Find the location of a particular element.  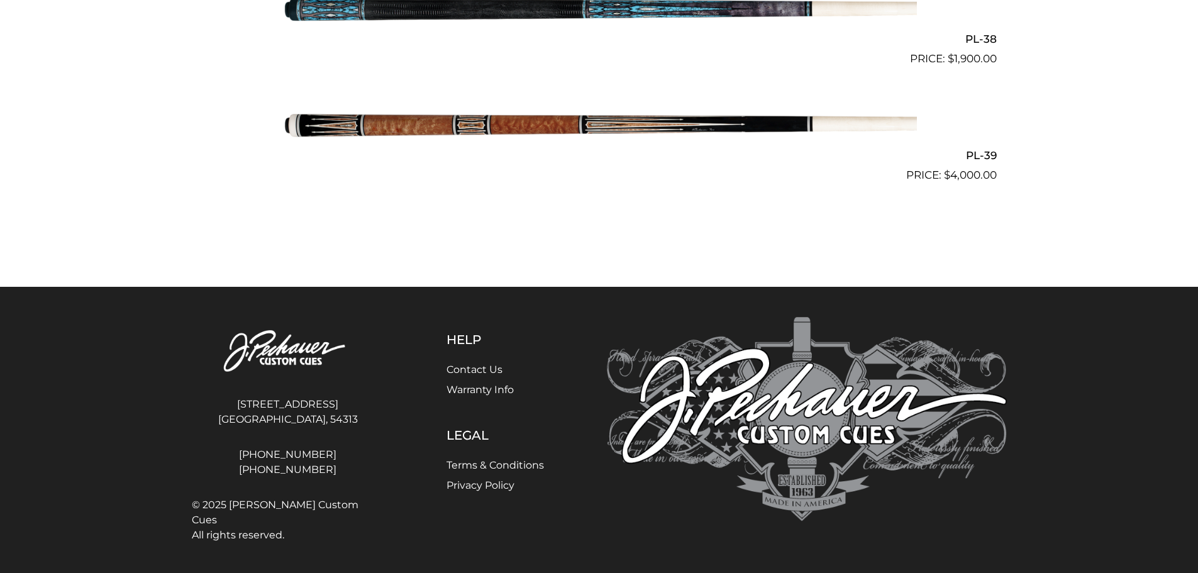

a: PL-39 $4,000.00 is located at coordinates (599, 128).